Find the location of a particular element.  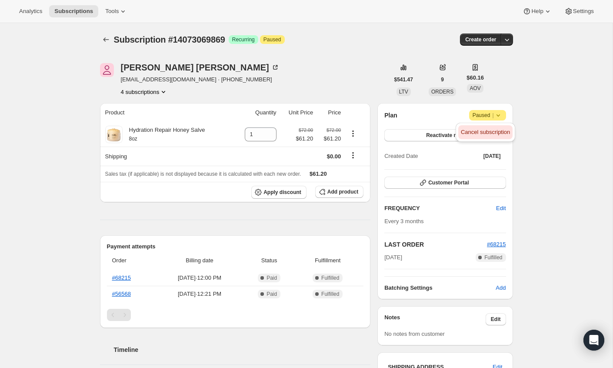

span: Tools is located at coordinates (112, 11).